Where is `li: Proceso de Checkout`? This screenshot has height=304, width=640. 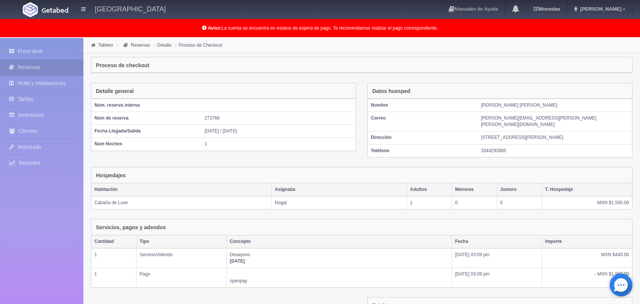 li: Proceso de Checkout is located at coordinates (199, 45).